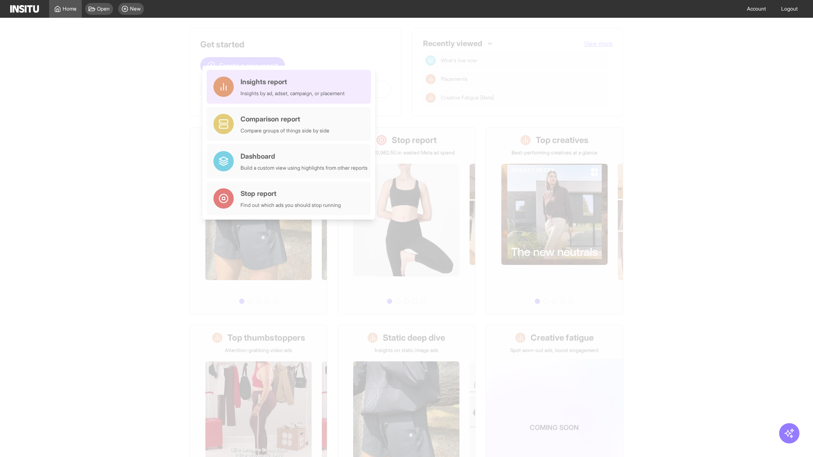 Image resolution: width=813 pixels, height=457 pixels. Describe the element at coordinates (292, 82) in the screenshot. I see `div: Insights report` at that location.